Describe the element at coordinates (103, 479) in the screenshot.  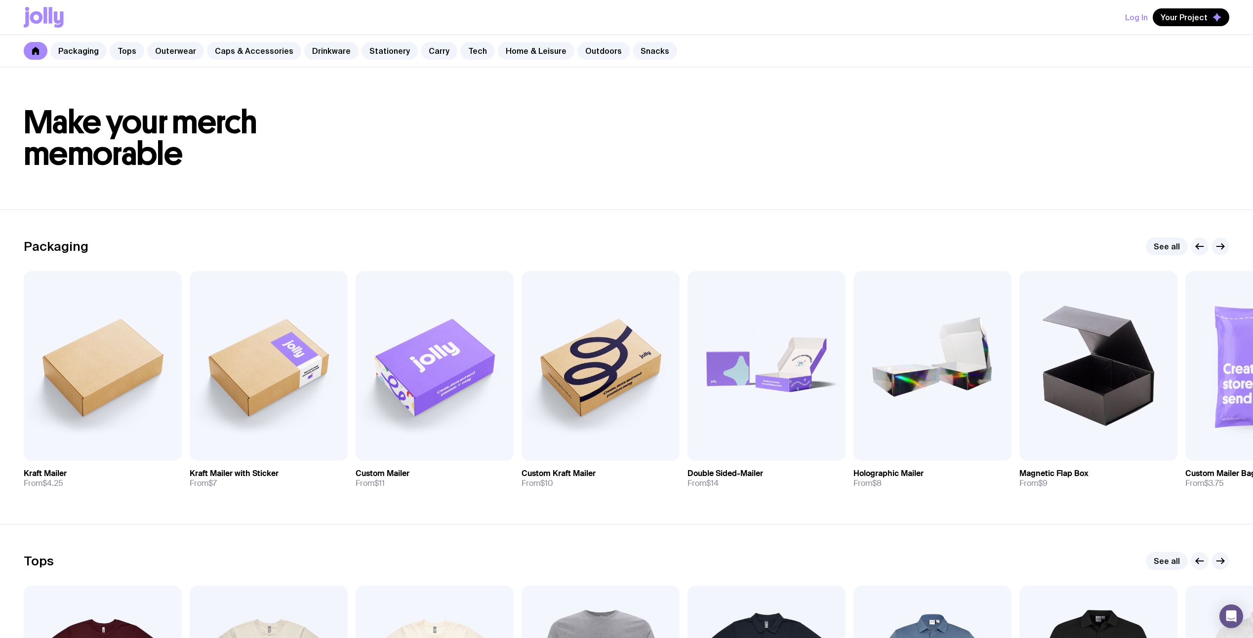
I see `a: Kraft MailerFrom$4.25` at that location.